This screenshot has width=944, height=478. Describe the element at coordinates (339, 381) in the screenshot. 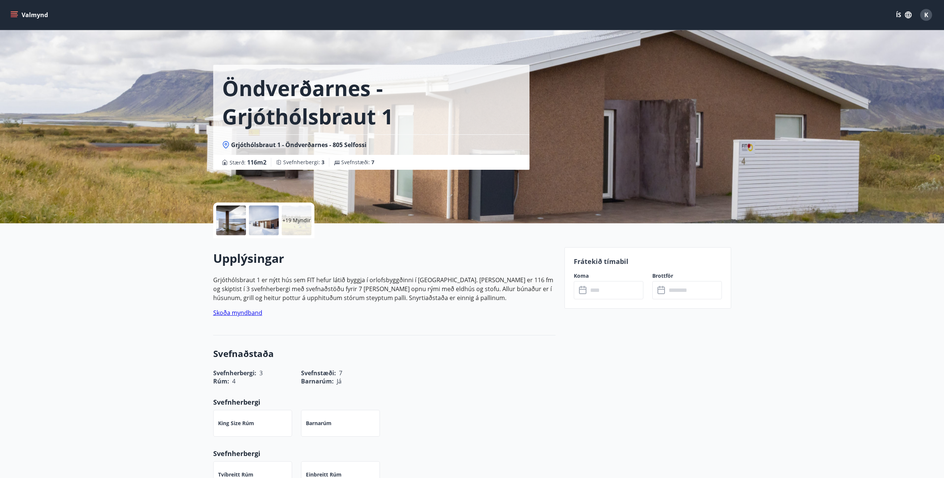

I see `span: Já` at that location.